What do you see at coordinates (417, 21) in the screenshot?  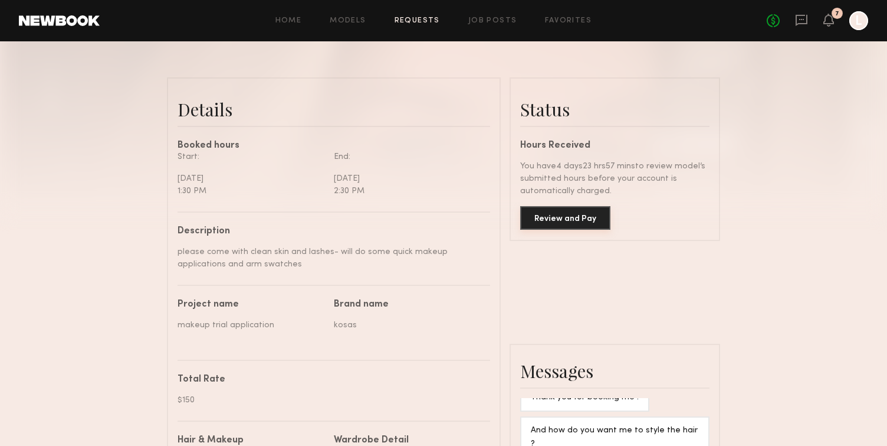 I see `a: Requests` at bounding box center [417, 21].